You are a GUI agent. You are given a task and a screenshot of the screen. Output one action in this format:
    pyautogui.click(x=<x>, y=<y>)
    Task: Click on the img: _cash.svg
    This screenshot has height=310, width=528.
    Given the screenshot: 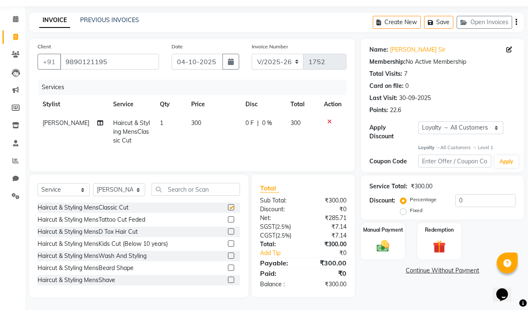 What is the action you would take?
    pyautogui.click(x=383, y=246)
    